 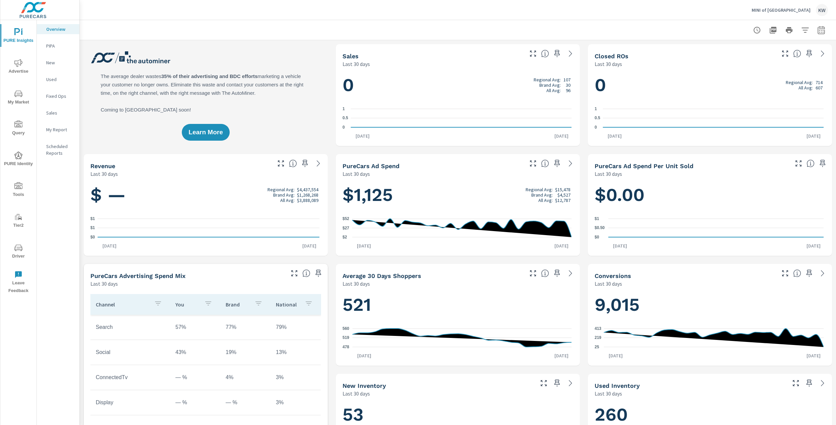 What do you see at coordinates (130, 402) in the screenshot?
I see `td: Display` at bounding box center [130, 402].